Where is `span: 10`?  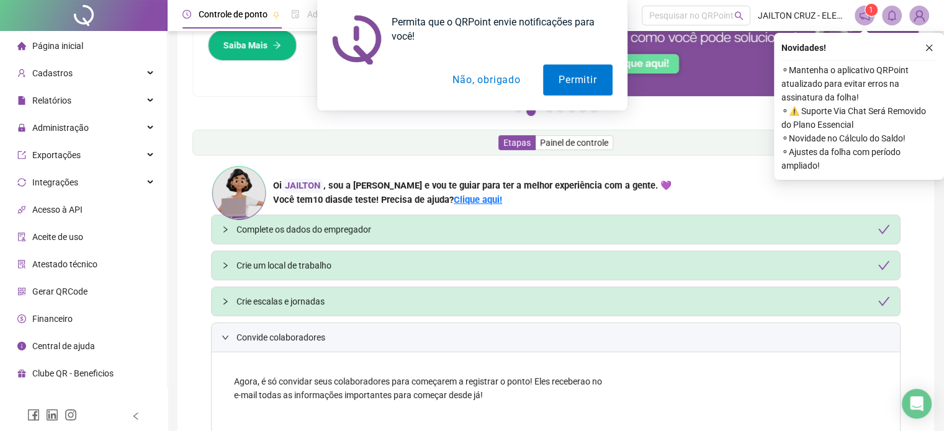
span: 10 is located at coordinates (328, 200).